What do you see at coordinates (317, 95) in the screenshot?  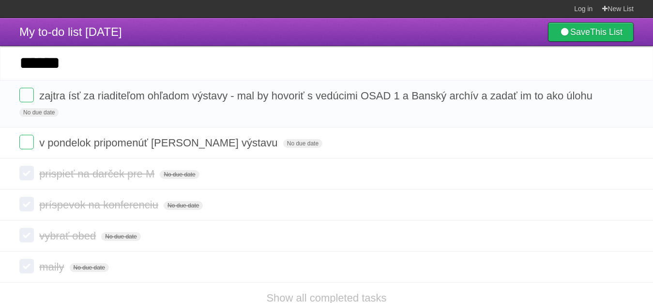 I see `span: zajtra ísť za riaditeľom ohľadom výstavy - mal by hovoriť s vedúcimi OSAD 1 a Banský archív a zad...` at bounding box center [317, 95].